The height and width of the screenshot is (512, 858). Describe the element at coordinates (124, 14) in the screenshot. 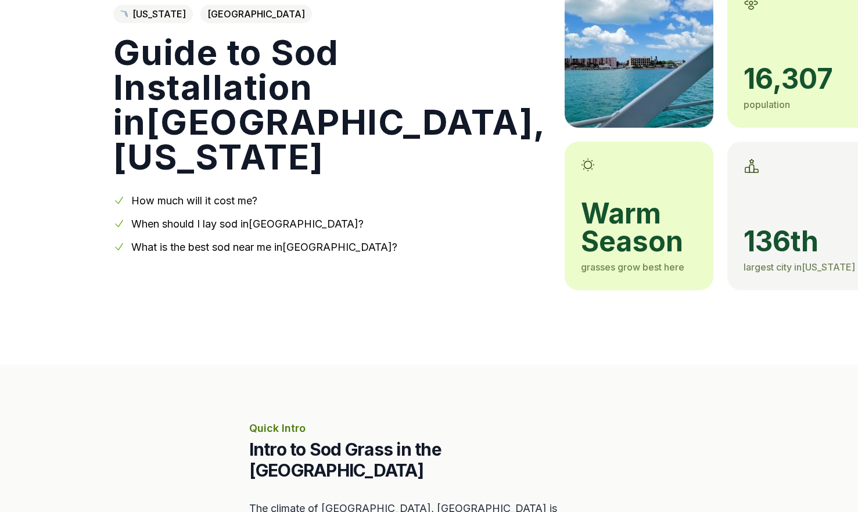

I see `img: Florida state outline` at that location.